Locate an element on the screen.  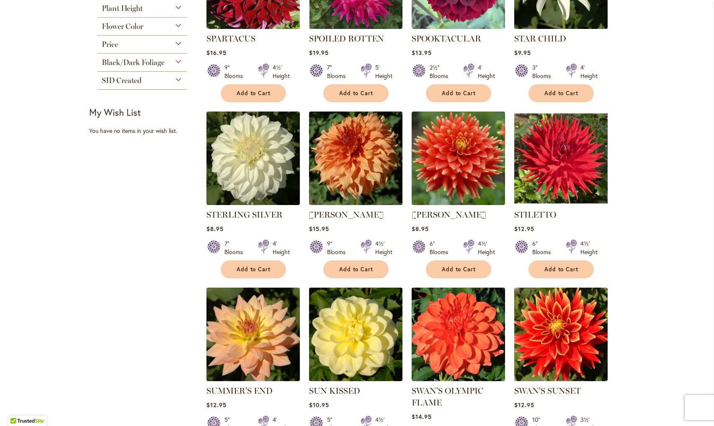
a: Swan's Olympic Flame is located at coordinates (458, 378).